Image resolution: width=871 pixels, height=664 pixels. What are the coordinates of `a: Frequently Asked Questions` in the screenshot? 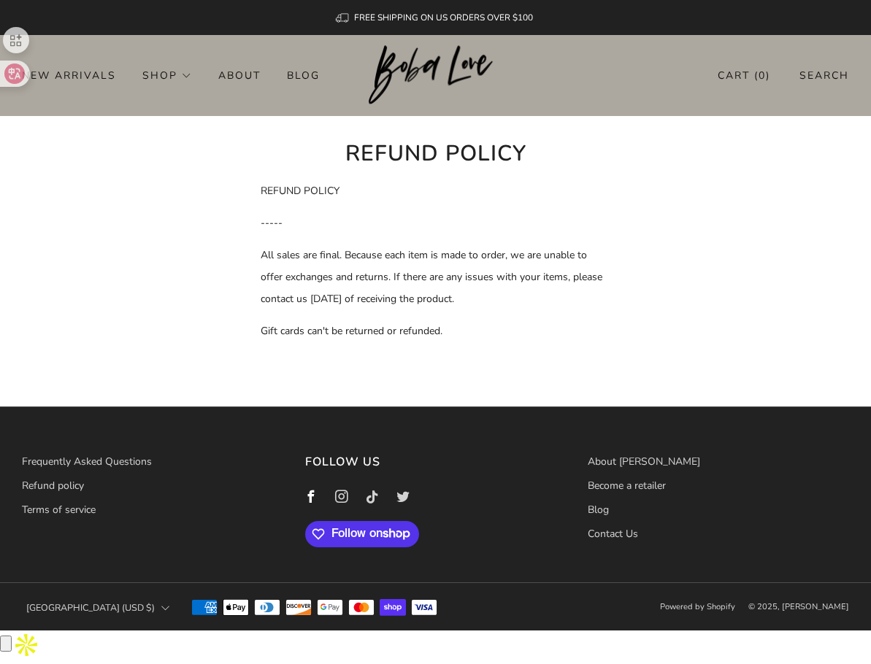 It's located at (87, 461).